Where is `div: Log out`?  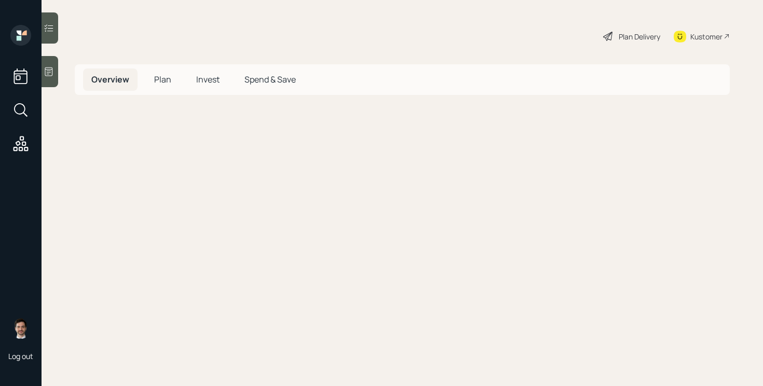
div: Log out is located at coordinates (21, 356).